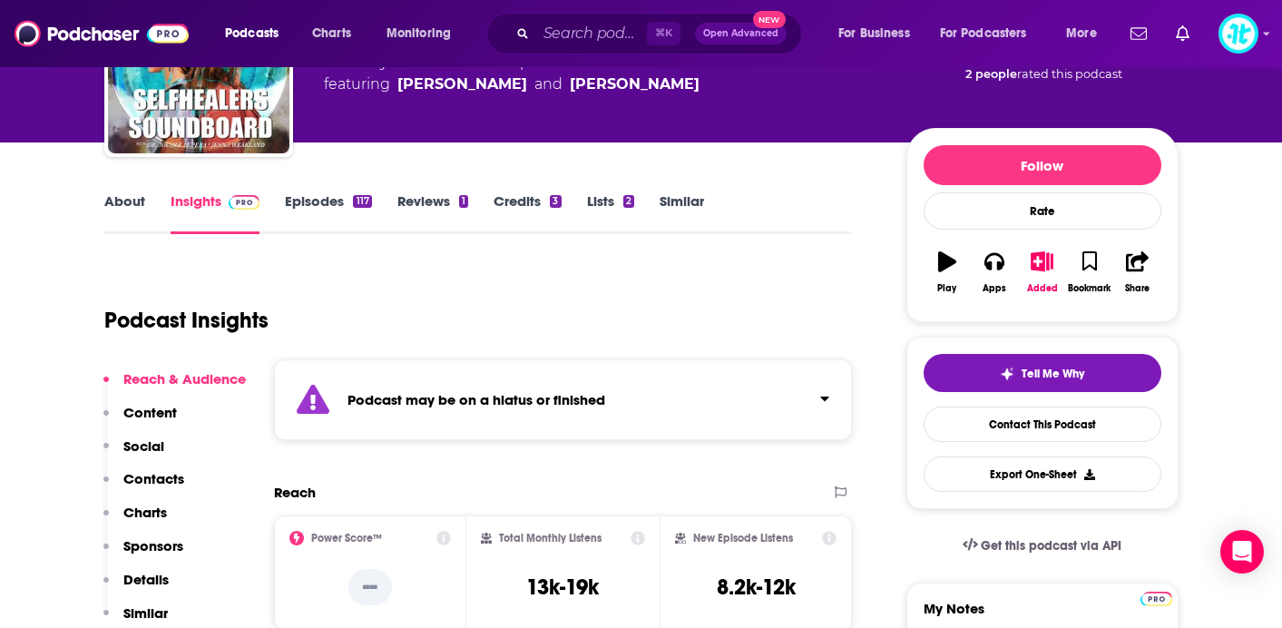  Describe the element at coordinates (947, 272) in the screenshot. I see `button: Play` at that location.